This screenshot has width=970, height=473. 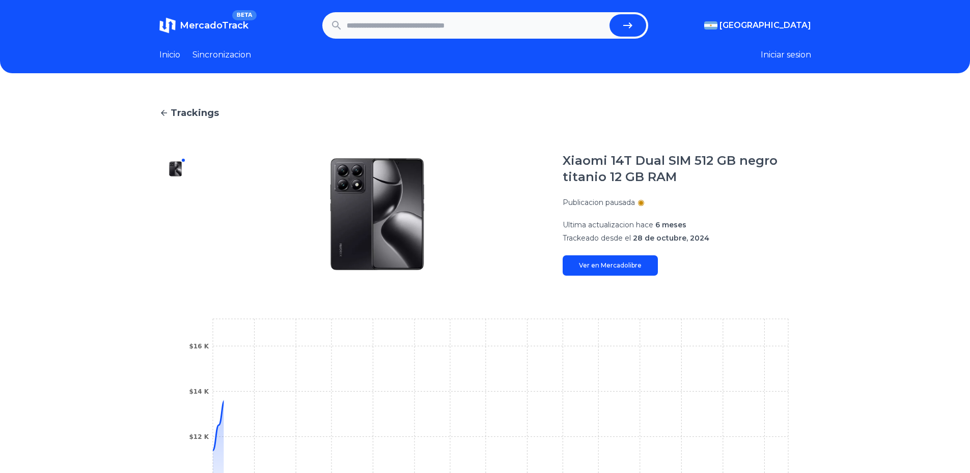 I want to click on span: MercadoTrack, so click(x=214, y=25).